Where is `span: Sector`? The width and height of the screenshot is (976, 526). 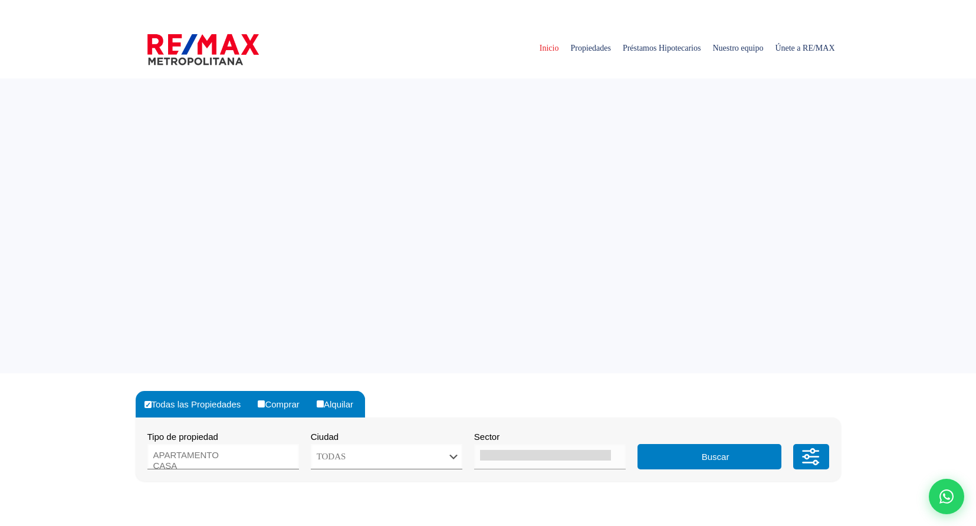
span: Sector is located at coordinates (486, 436).